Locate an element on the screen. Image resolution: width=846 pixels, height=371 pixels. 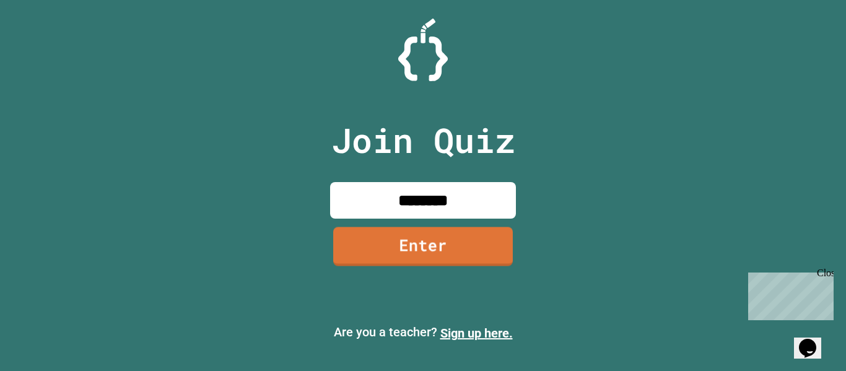
div: Chat with us now!Close is located at coordinates (45, 41).